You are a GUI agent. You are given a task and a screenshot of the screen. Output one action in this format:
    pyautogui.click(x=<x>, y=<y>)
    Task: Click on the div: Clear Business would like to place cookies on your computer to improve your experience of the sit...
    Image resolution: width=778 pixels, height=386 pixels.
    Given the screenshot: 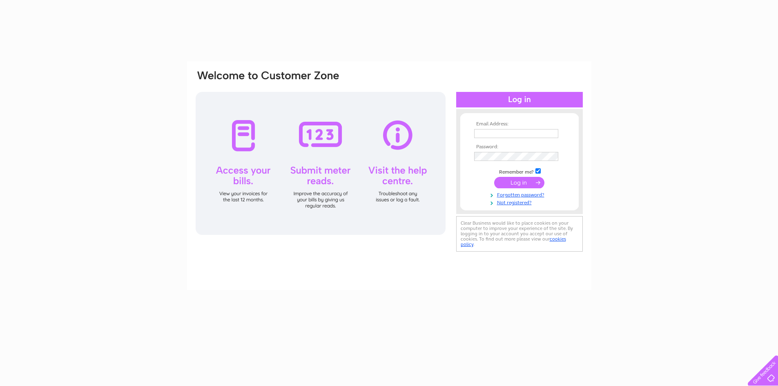 What is the action you would take?
    pyautogui.click(x=519, y=234)
    